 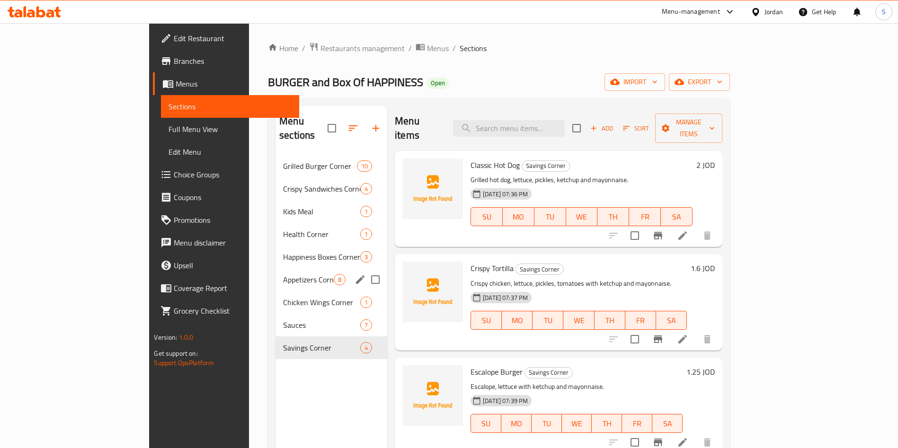 I want to click on span: Edit Restaurant, so click(x=232, y=38).